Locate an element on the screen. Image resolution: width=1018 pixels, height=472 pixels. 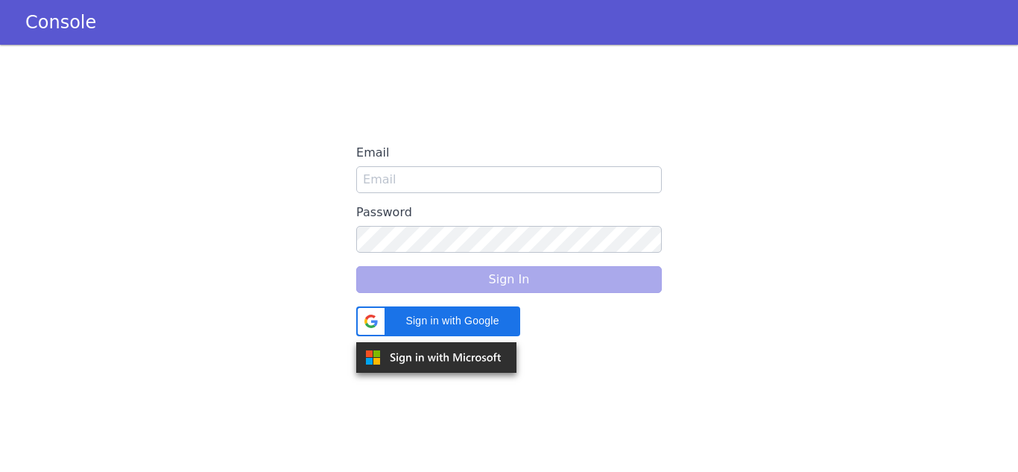
img: azure.svg is located at coordinates (436, 357).